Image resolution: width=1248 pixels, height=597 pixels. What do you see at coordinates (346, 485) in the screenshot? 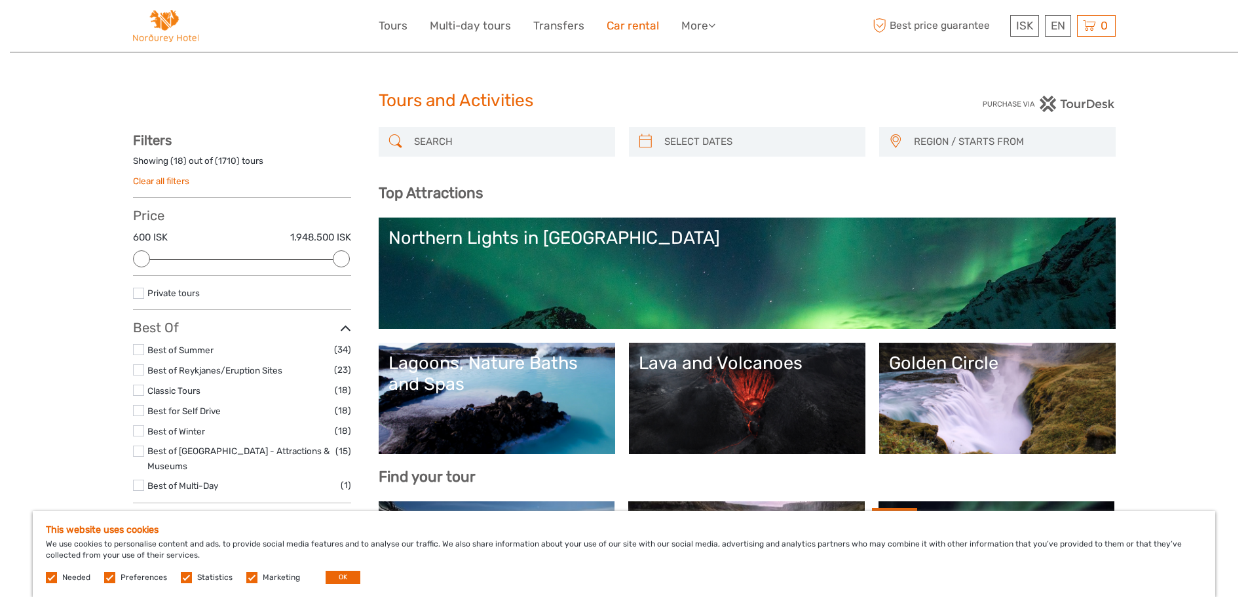
I see `span: (1)` at bounding box center [346, 485].